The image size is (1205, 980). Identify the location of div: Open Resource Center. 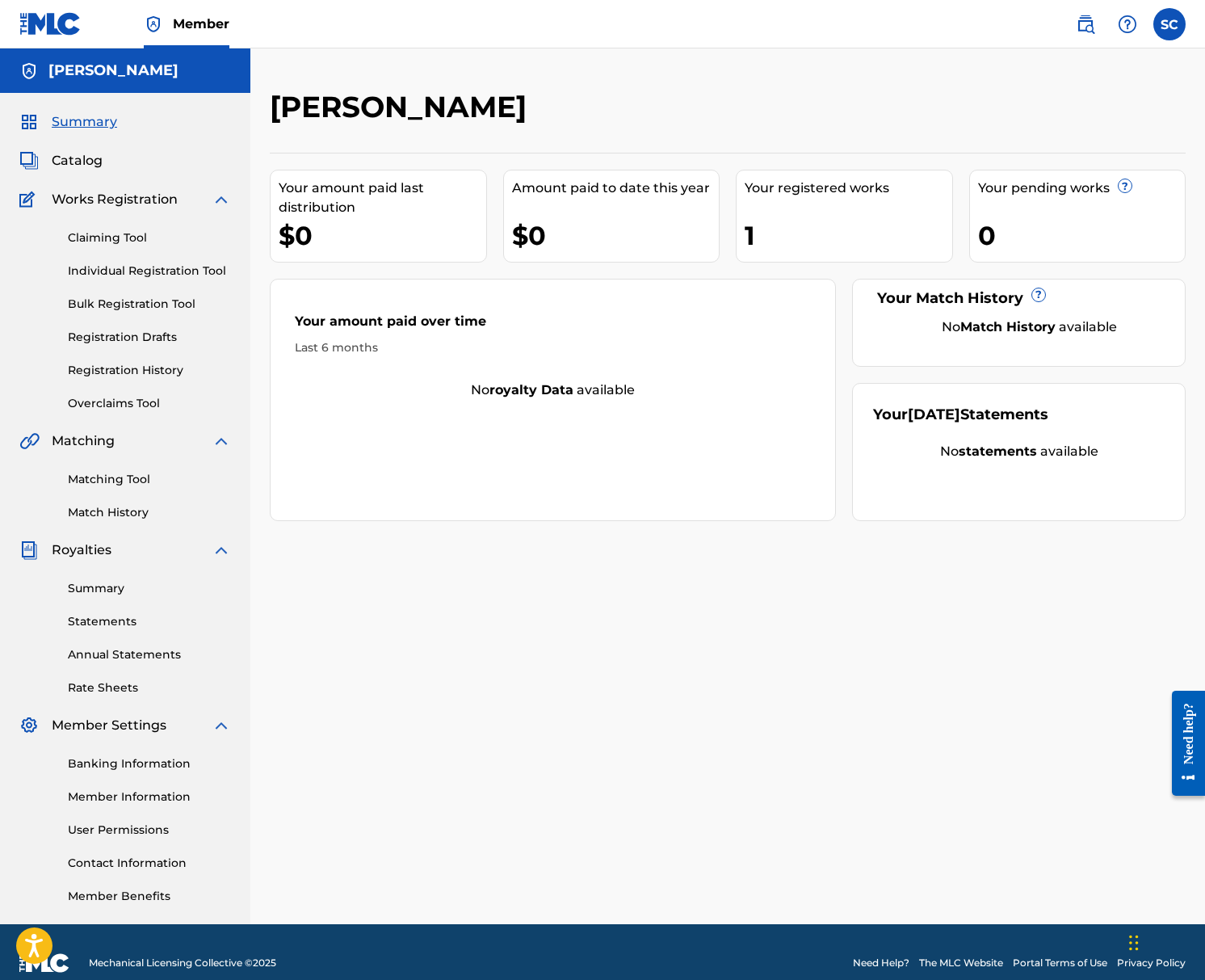
(28, 67).